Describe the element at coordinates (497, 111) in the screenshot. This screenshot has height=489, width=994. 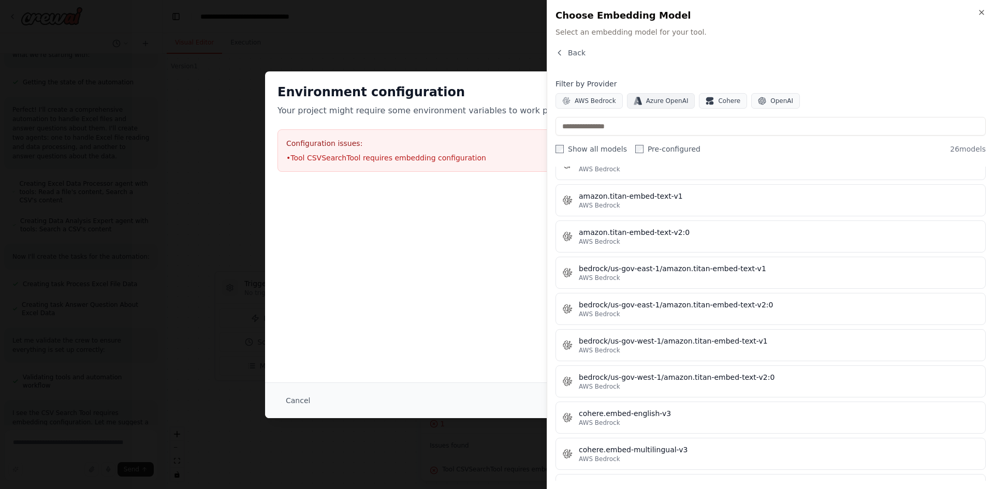
I see `p: Your project might require some environment variables to work properly.` at that location.